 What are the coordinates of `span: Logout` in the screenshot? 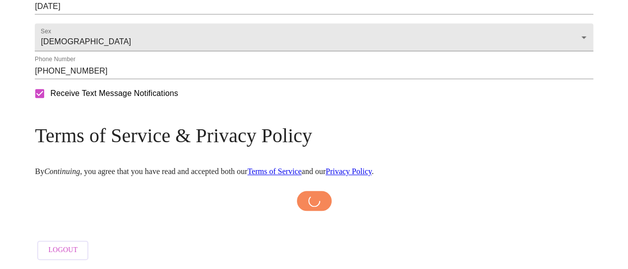 It's located at (63, 250).